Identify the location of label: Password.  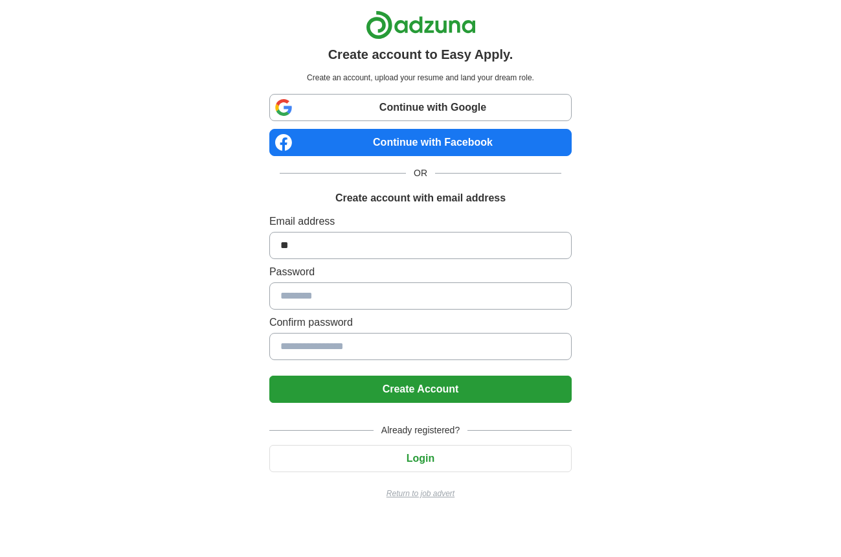
(420, 272).